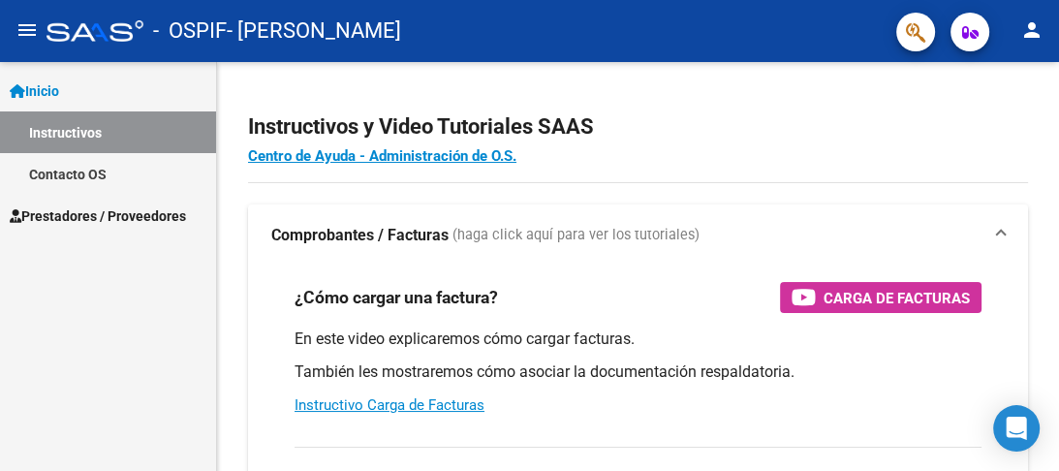 This screenshot has height=471, width=1059. What do you see at coordinates (638, 236) in the screenshot?
I see `mat-expansion-panel-header: Comprobantes / Facturas (haga click aquí para ver los tutoriales)` at bounding box center [638, 236].